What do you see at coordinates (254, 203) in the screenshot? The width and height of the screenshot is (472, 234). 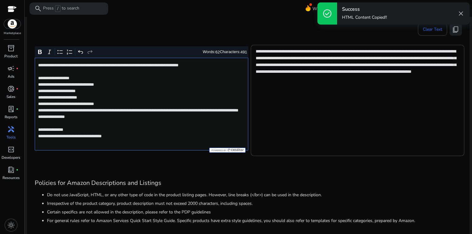 I see `li: Irrespective of the product category, product description must not exceed 2000 characters, includ...` at bounding box center [254, 203].